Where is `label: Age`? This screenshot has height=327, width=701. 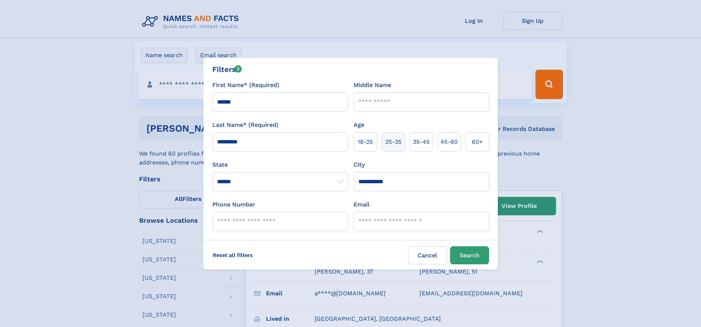
label: Age is located at coordinates (359, 125).